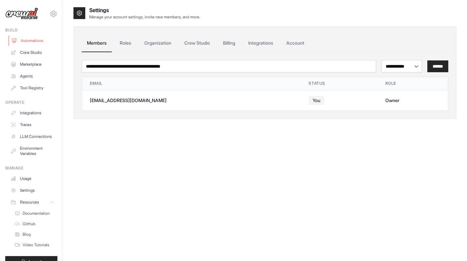  I want to click on a: GitHub, so click(34, 224).